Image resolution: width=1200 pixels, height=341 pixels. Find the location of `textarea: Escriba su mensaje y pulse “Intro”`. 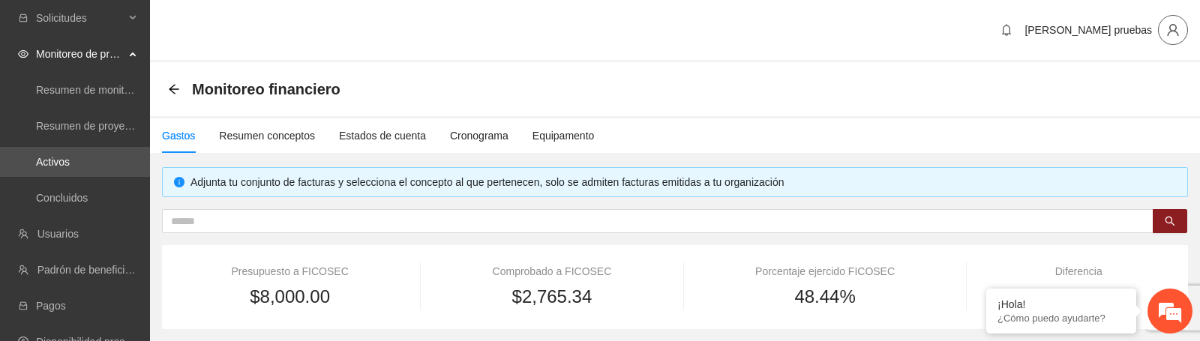

textarea: Escriba su mensaje y pulse “Intro” is located at coordinates (146, 229).